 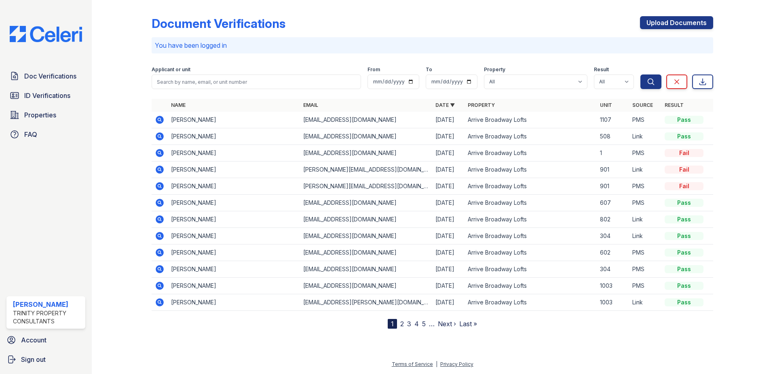 I want to click on input: Search by name, email, or unit number, so click(x=256, y=82).